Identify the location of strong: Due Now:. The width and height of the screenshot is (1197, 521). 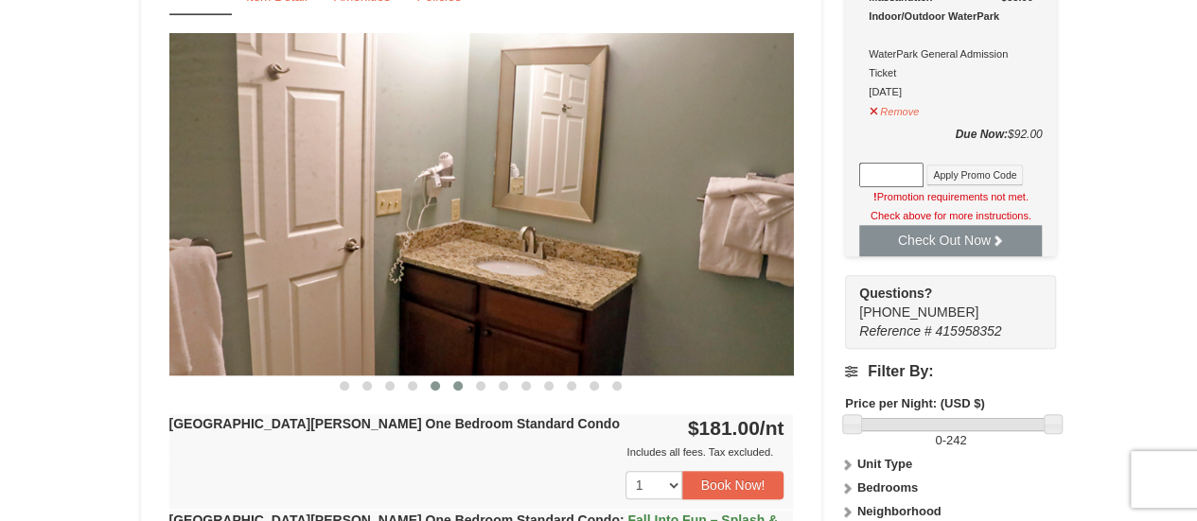
(980, 134).